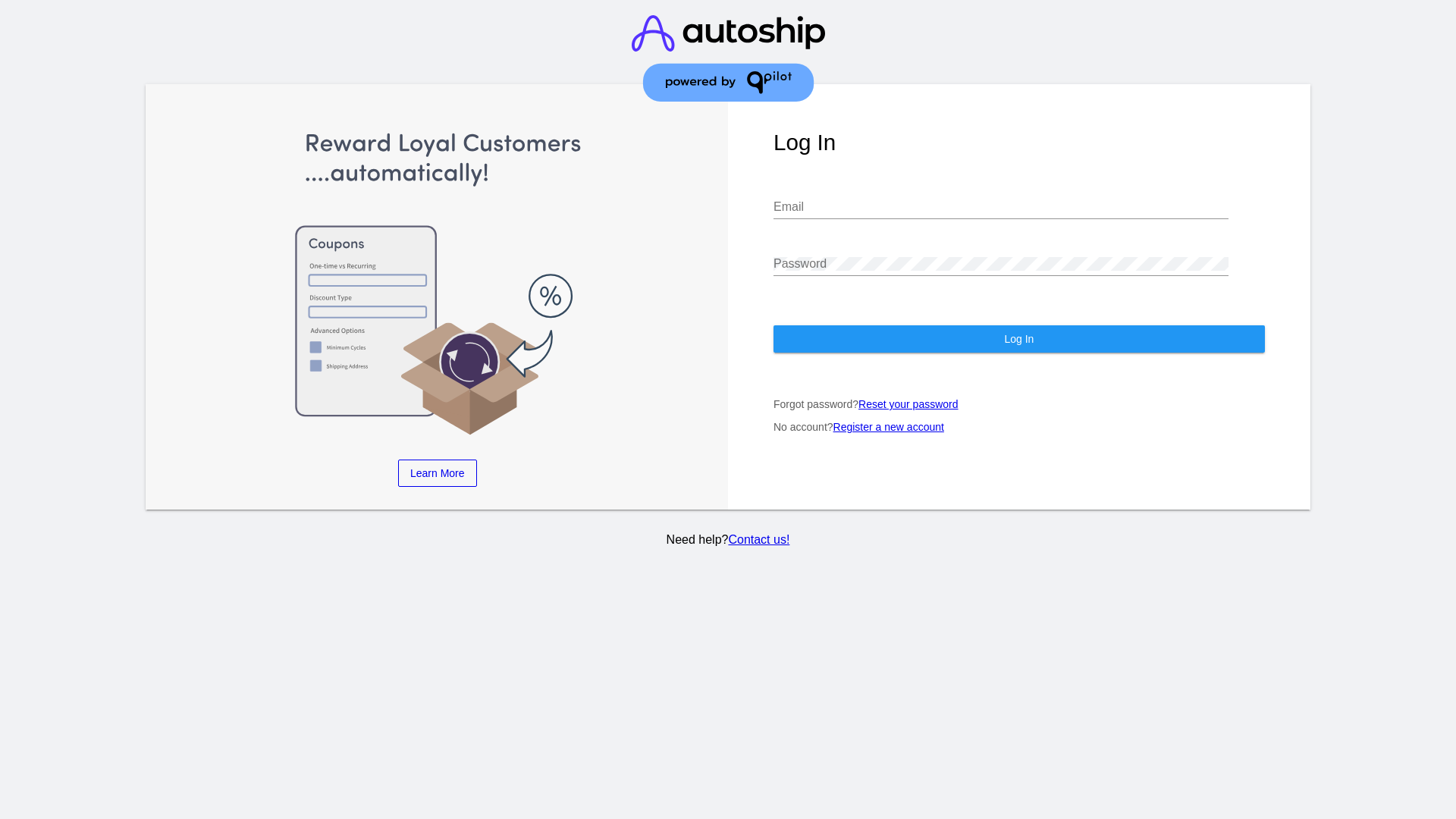 The image size is (1456, 819). What do you see at coordinates (1018, 339) in the screenshot?
I see `span: Log In` at bounding box center [1018, 339].